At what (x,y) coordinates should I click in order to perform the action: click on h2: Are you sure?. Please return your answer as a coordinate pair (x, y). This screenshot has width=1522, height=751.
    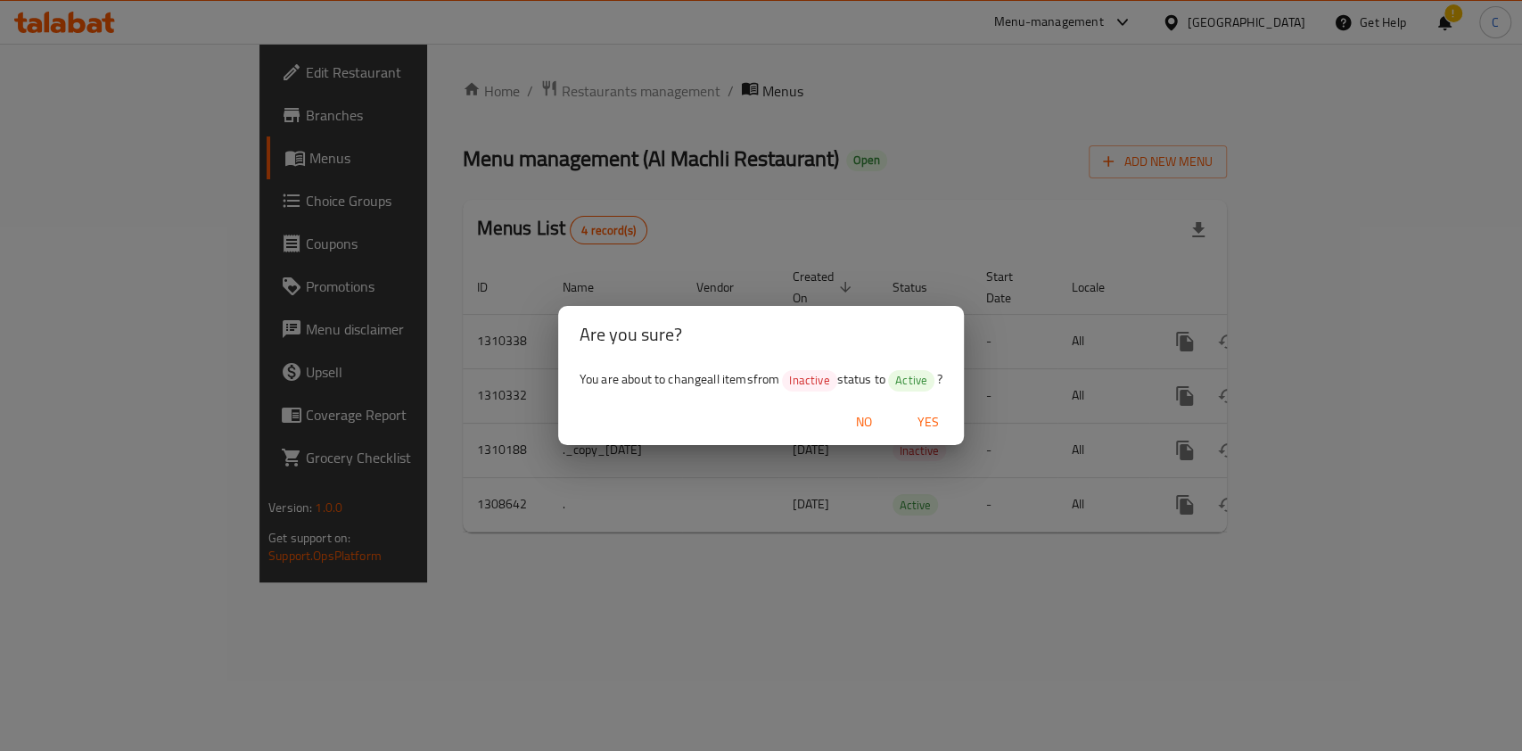
    Looking at the image, I should click on (762, 334).